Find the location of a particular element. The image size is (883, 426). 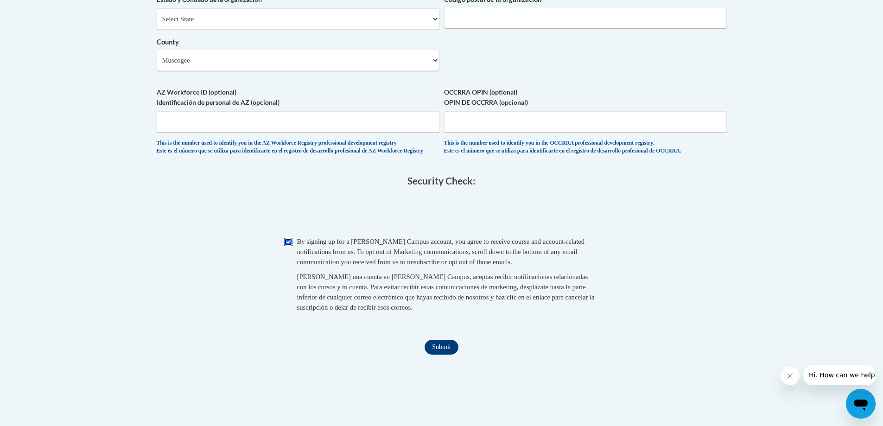

label: County is located at coordinates (298, 42).